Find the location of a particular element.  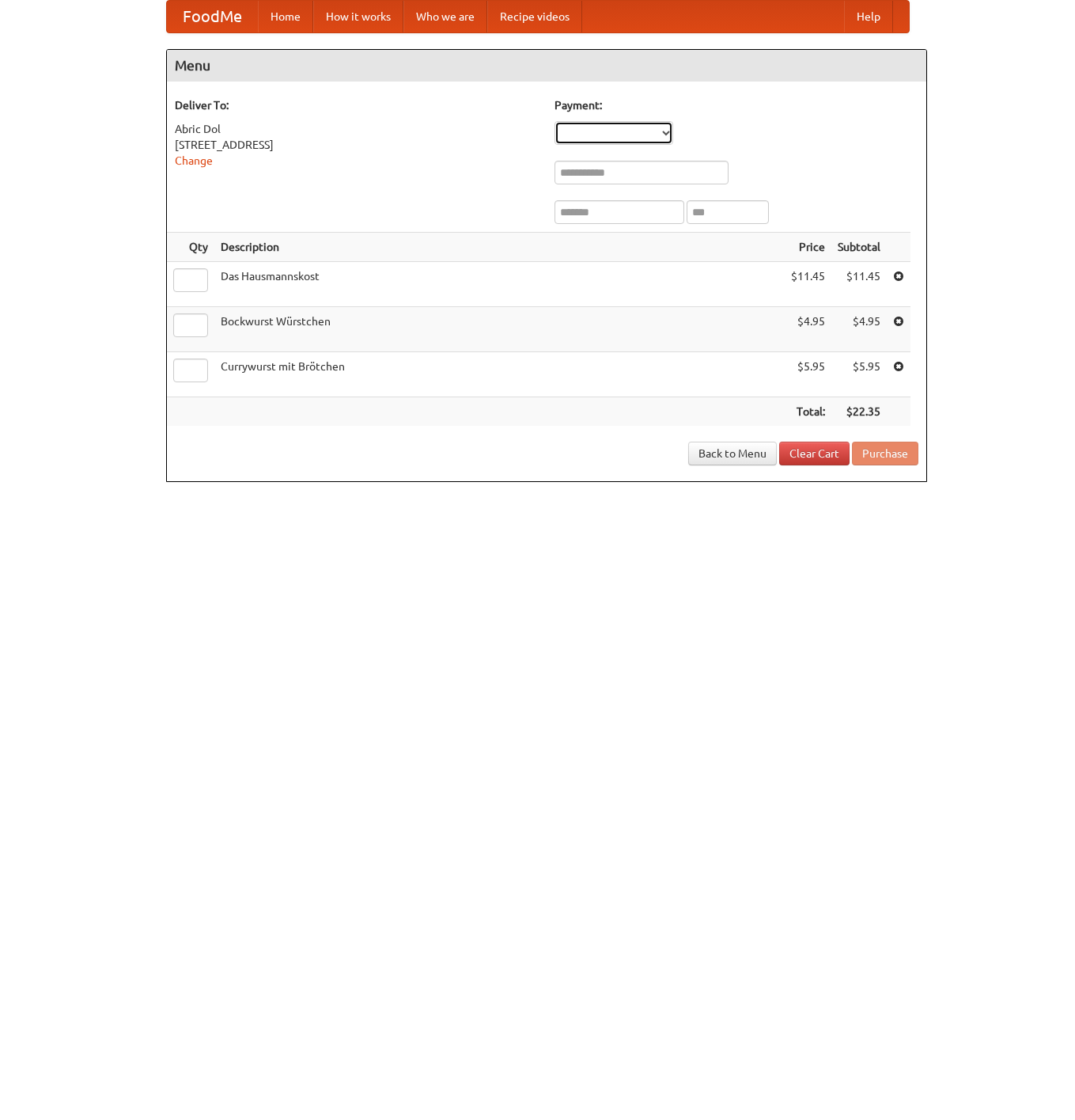

td: Bockwurst Würstchen is located at coordinates (500, 329).